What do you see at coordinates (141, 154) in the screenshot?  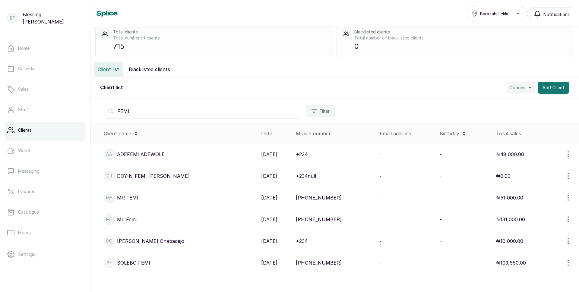 I see `p: ADEFEMI ADEWOLE` at bounding box center [141, 154].